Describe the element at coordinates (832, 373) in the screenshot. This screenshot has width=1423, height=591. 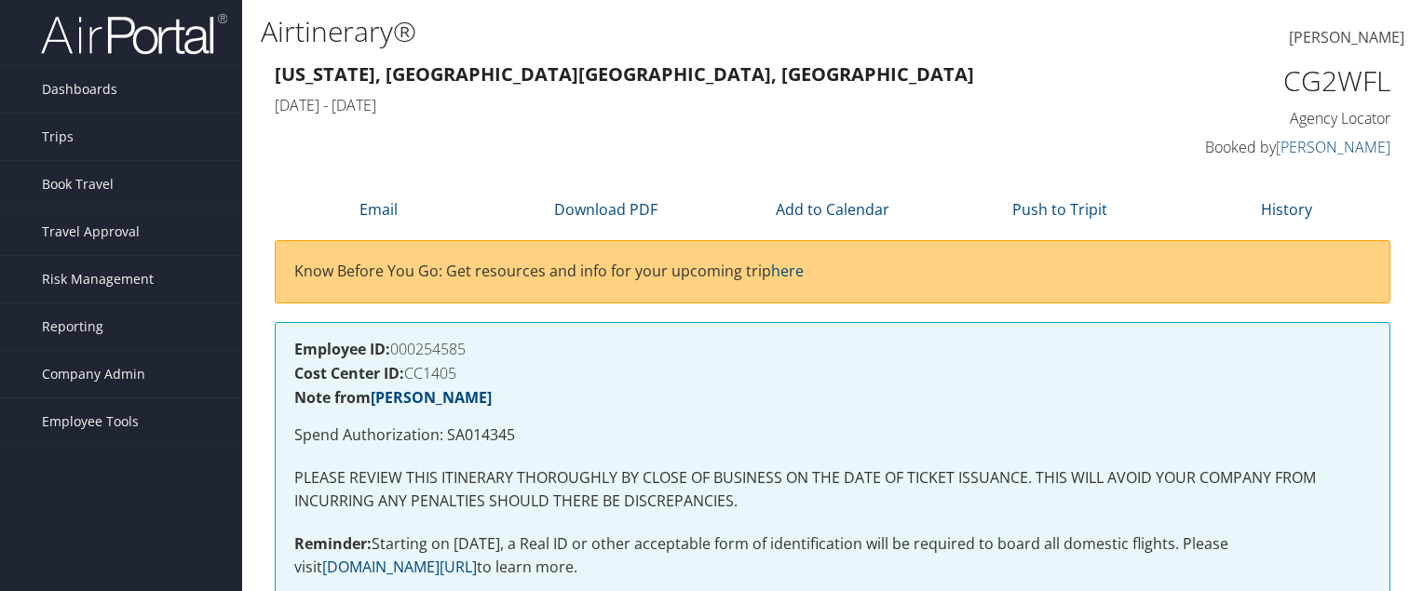
I see `h4: CC1405` at that location.